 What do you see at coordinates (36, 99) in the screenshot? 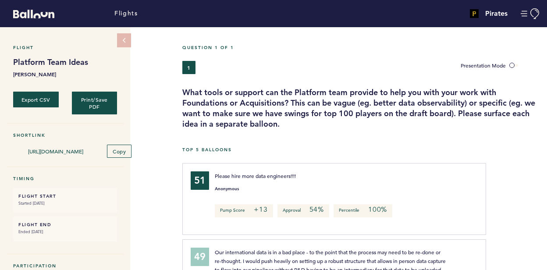
I see `button: Export CSV` at bounding box center [36, 99].